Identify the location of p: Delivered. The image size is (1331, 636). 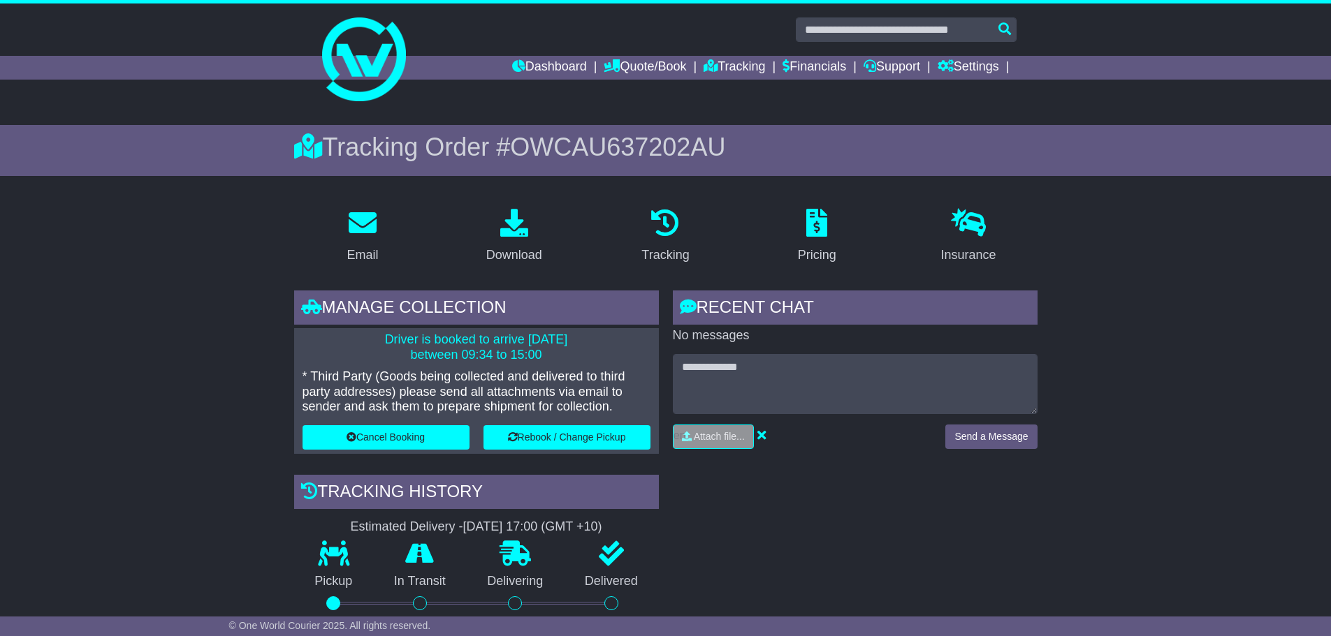
(611, 582).